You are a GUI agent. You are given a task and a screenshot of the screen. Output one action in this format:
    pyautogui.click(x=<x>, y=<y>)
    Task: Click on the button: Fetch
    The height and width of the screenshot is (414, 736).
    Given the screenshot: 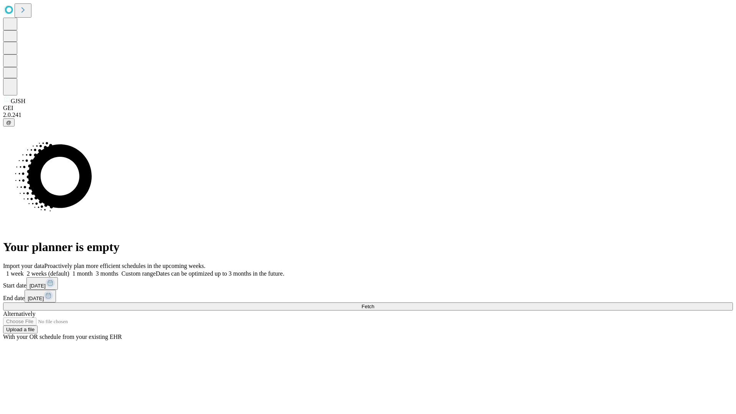 What is the action you would take?
    pyautogui.click(x=368, y=306)
    